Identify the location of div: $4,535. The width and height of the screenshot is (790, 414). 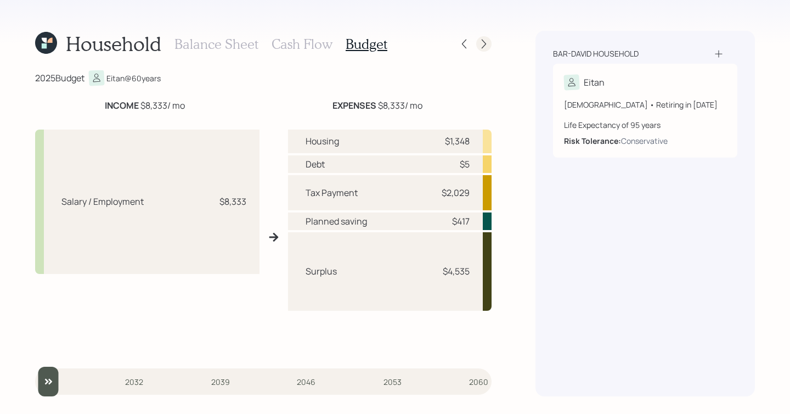
(456, 271).